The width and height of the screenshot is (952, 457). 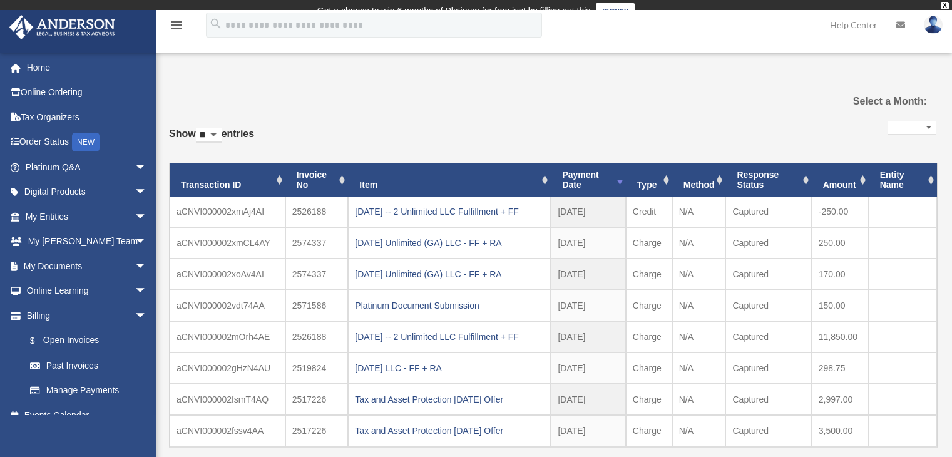 I want to click on a: Online Ordering, so click(x=87, y=93).